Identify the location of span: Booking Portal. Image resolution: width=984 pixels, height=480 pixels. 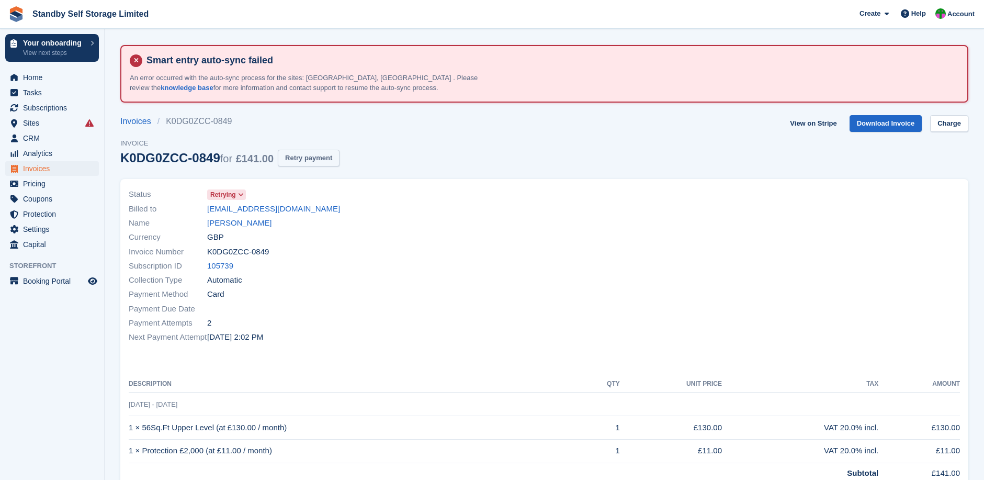
(54, 281).